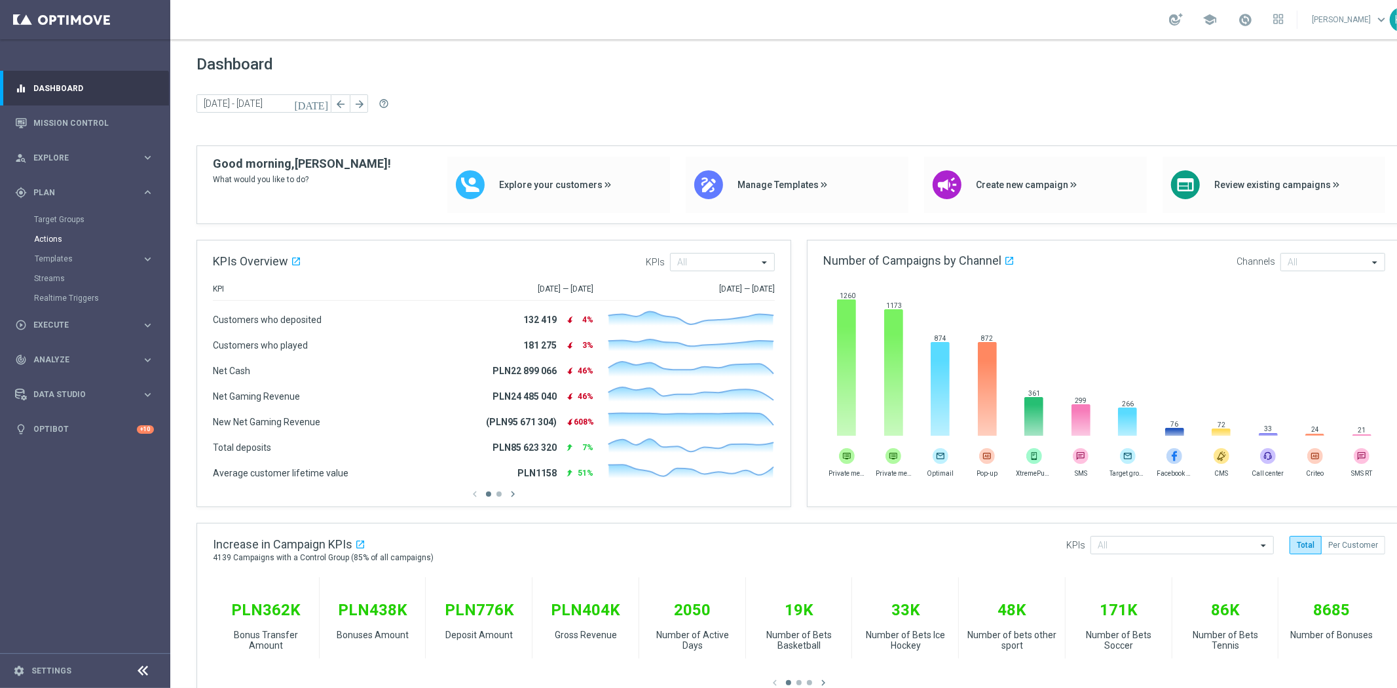  I want to click on div: Templates keyboard_arrow_right, so click(94, 259).